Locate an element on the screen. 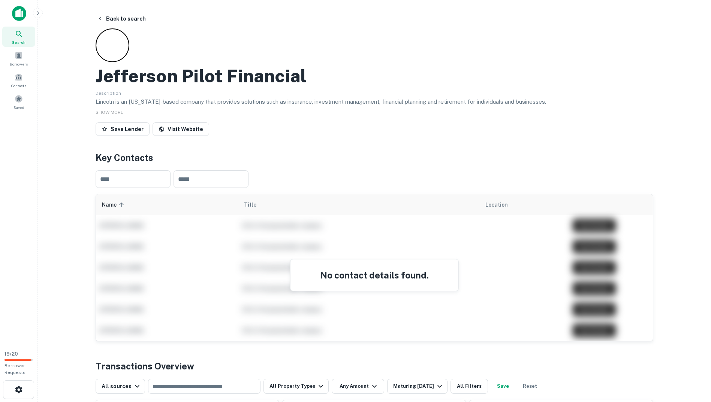 The image size is (711, 402). span: Saved is located at coordinates (19, 108).